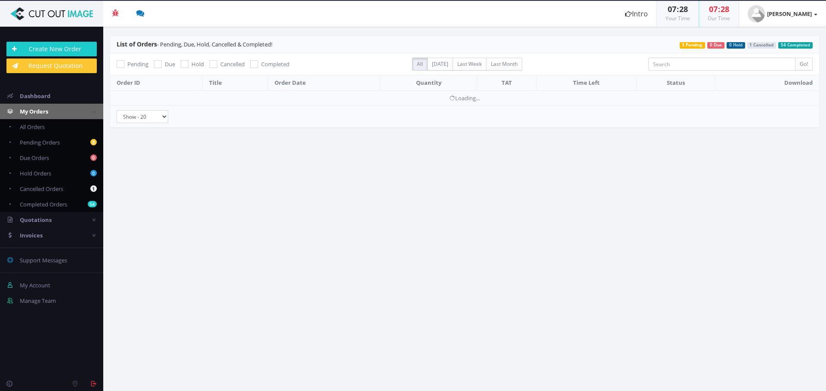 This screenshot has width=826, height=391. Describe the element at coordinates (722, 64) in the screenshot. I see `input: Search` at that location.